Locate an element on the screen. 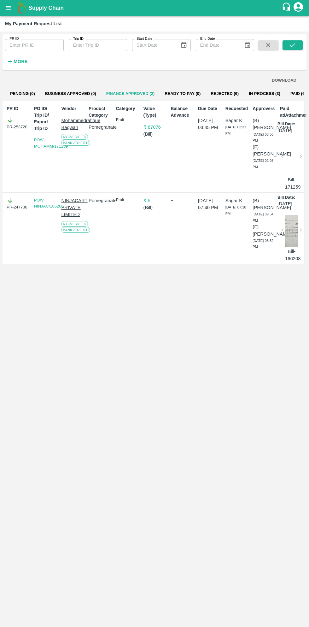  input: Start Date is located at coordinates (154, 45).